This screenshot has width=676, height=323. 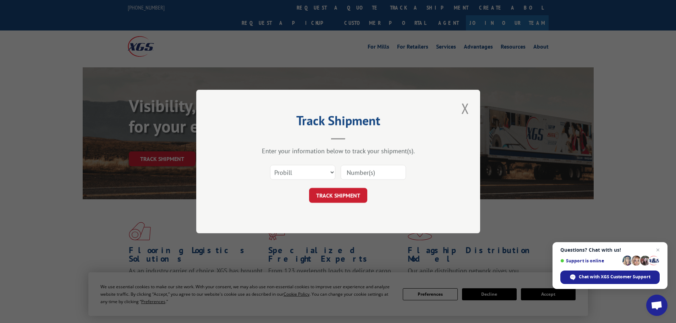 What do you see at coordinates (657, 306) in the screenshot?
I see `a: Open chat` at bounding box center [657, 306].